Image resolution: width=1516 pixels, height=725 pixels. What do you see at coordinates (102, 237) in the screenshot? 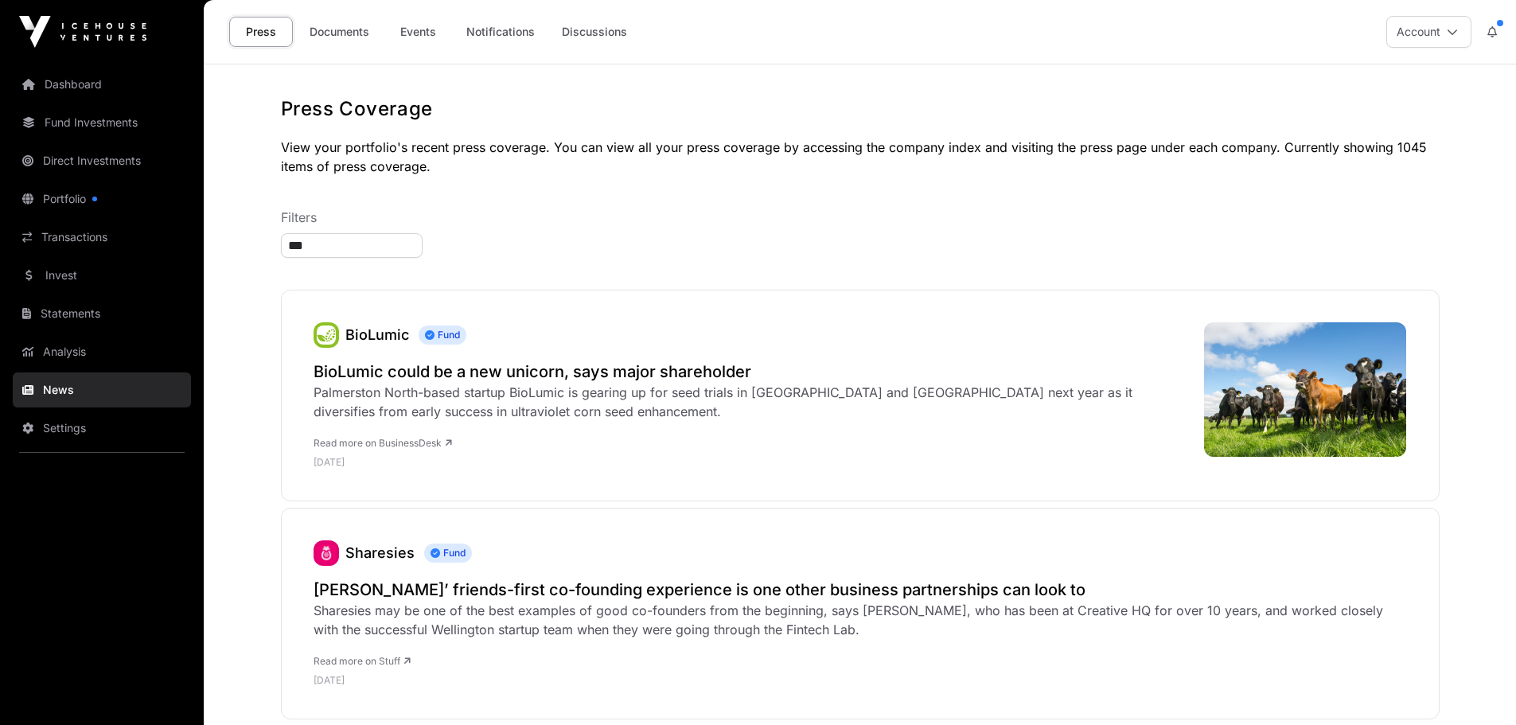
I see `a: Transactions` at bounding box center [102, 237].